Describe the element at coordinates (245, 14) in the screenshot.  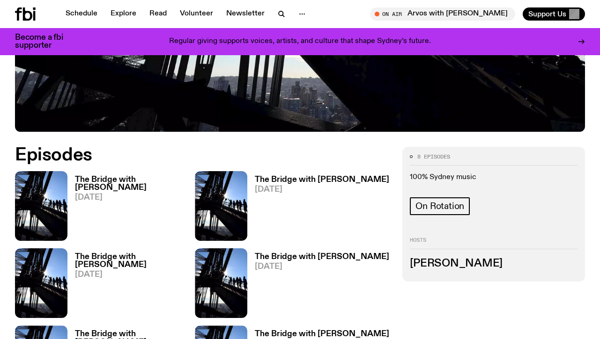
I see `a: Newsletter` at that location.